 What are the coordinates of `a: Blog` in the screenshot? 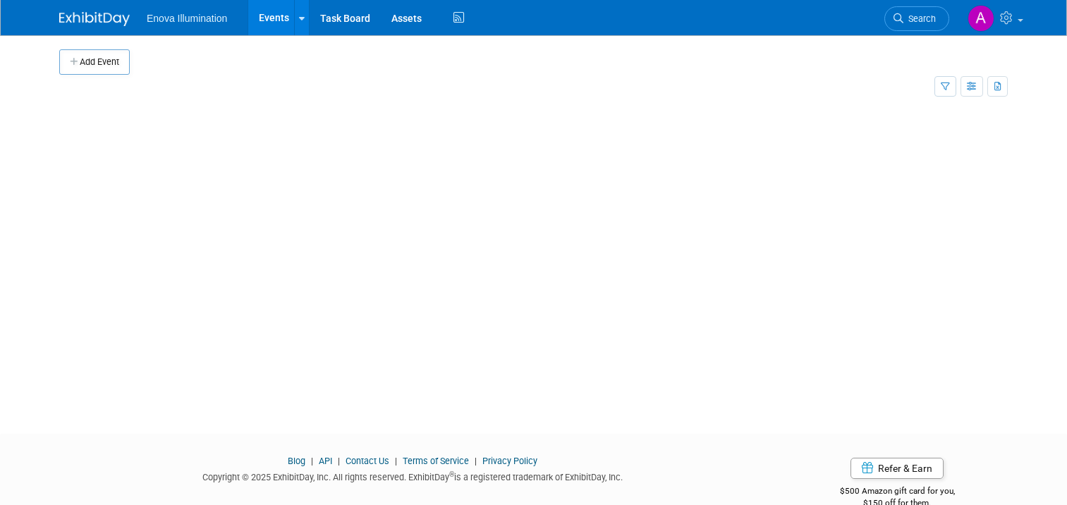 It's located at (296, 461).